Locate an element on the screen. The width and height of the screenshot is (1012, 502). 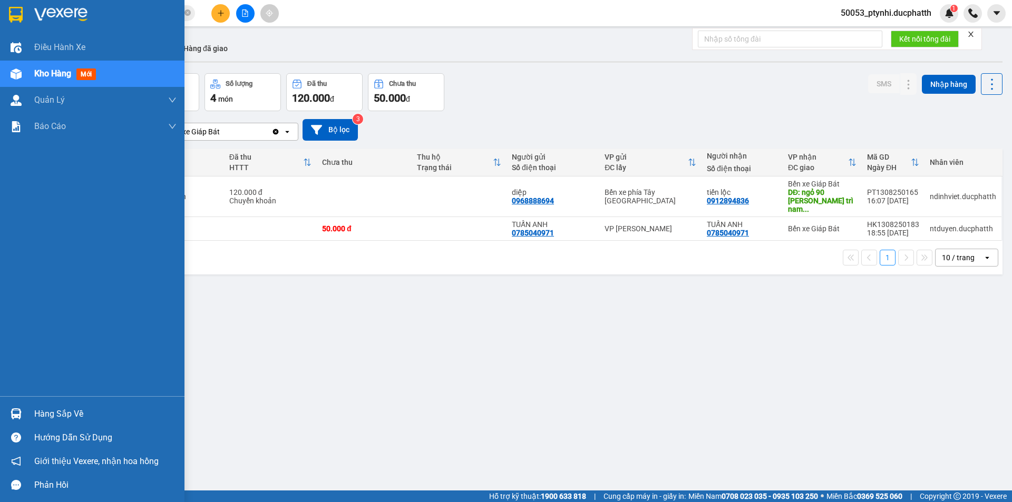
button: plus is located at coordinates (220, 13).